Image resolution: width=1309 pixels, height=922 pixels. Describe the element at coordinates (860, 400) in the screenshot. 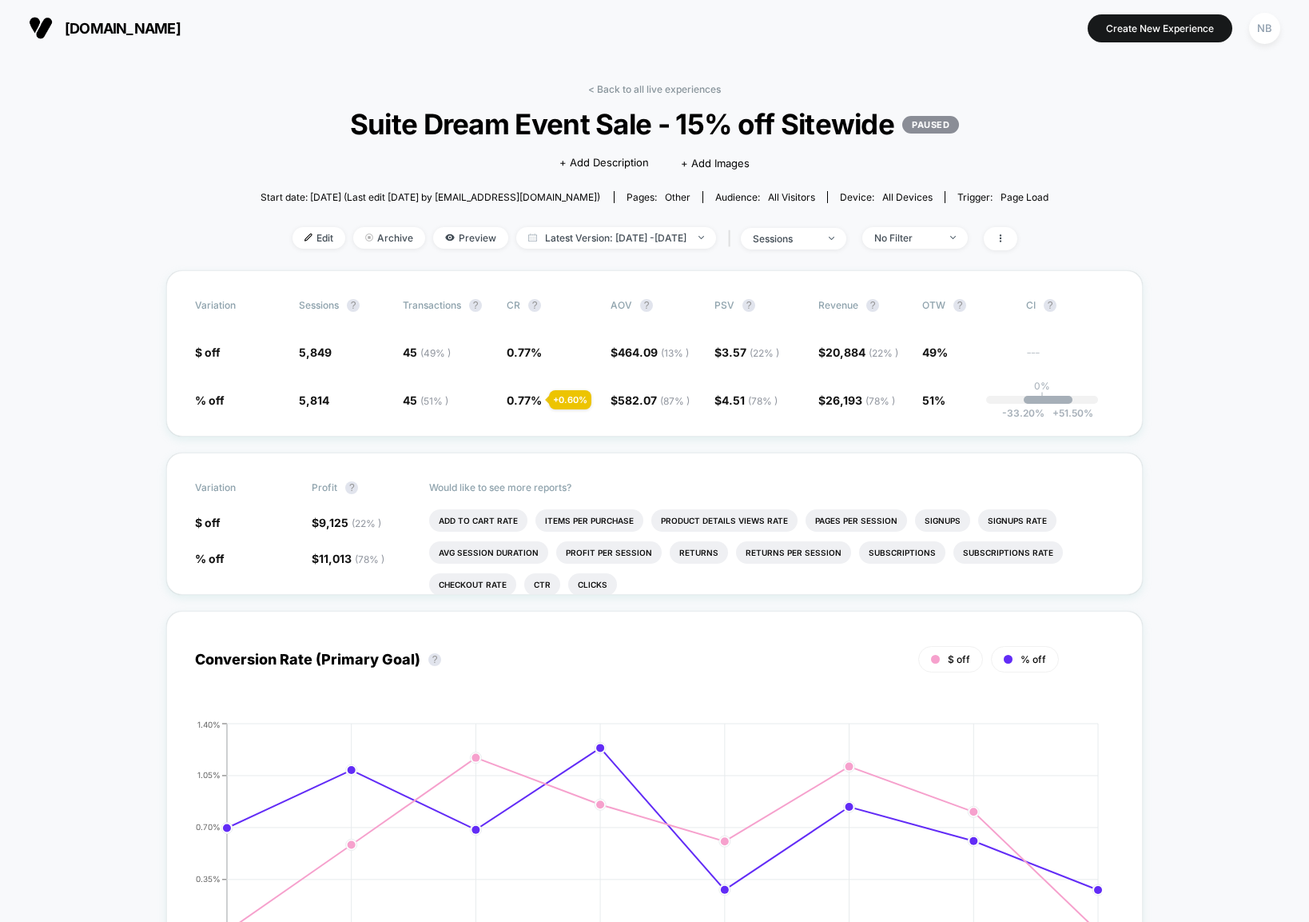

I see `span: 26,193` at that location.